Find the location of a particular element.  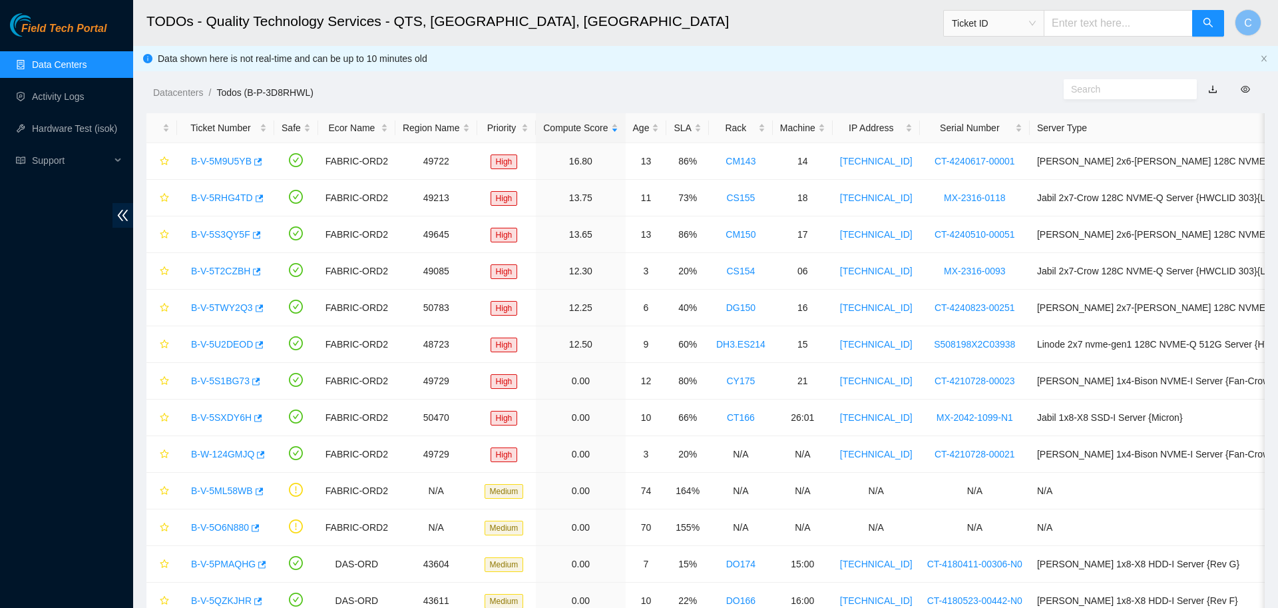

a: CY175 is located at coordinates (740, 381).